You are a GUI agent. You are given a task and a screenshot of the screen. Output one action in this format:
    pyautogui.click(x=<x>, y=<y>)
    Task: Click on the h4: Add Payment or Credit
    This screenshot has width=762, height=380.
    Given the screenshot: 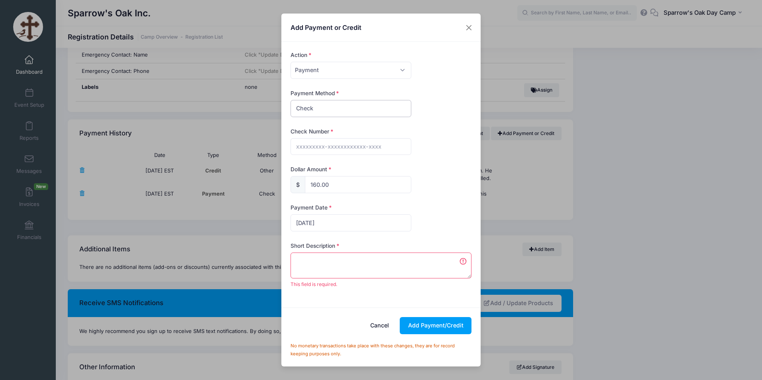 What is the action you would take?
    pyautogui.click(x=326, y=27)
    